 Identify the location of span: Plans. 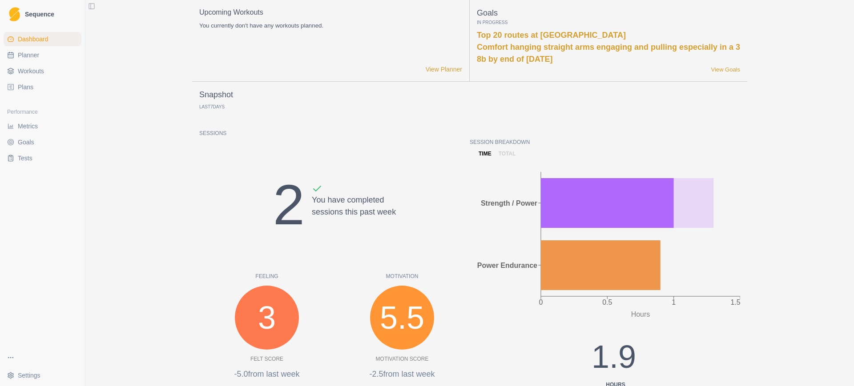
(25, 87).